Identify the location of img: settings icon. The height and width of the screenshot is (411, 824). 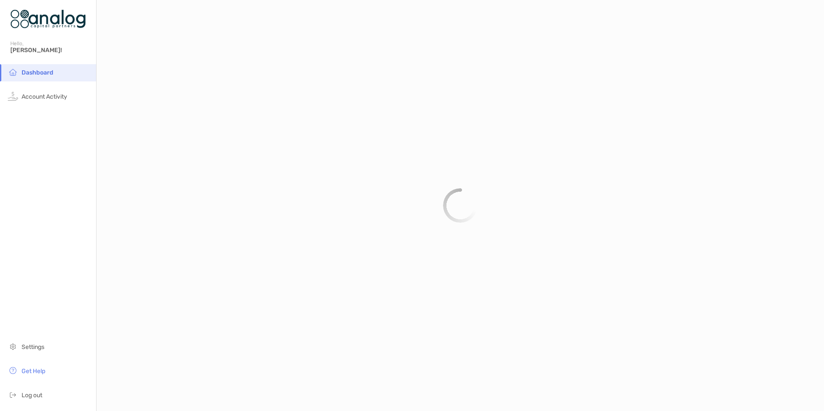
(13, 347).